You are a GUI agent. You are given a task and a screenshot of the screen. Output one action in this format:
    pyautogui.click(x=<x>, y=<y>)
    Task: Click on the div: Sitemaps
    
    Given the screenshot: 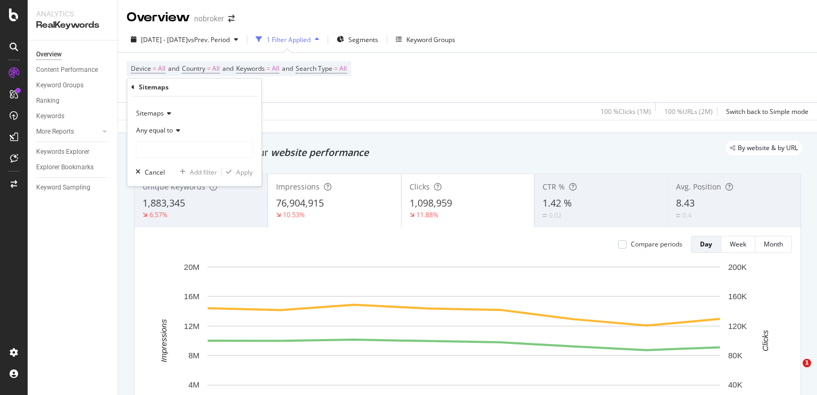 What is the action you would take?
    pyautogui.click(x=154, y=87)
    